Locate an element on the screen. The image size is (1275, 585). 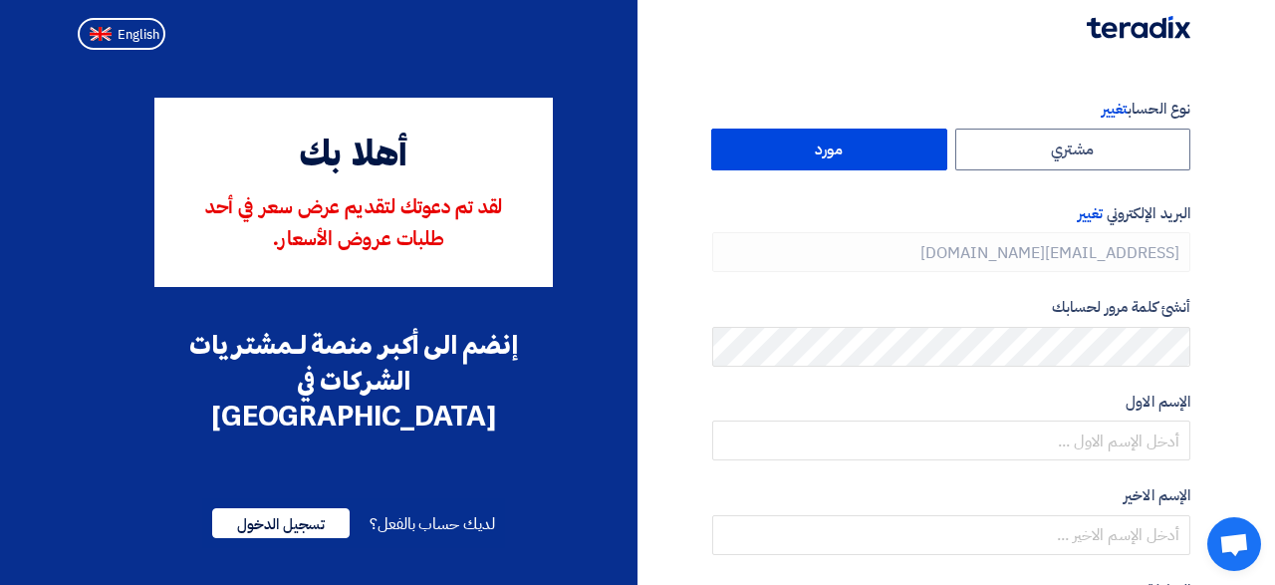
label: البريد الإلكتروني is located at coordinates (951, 213).